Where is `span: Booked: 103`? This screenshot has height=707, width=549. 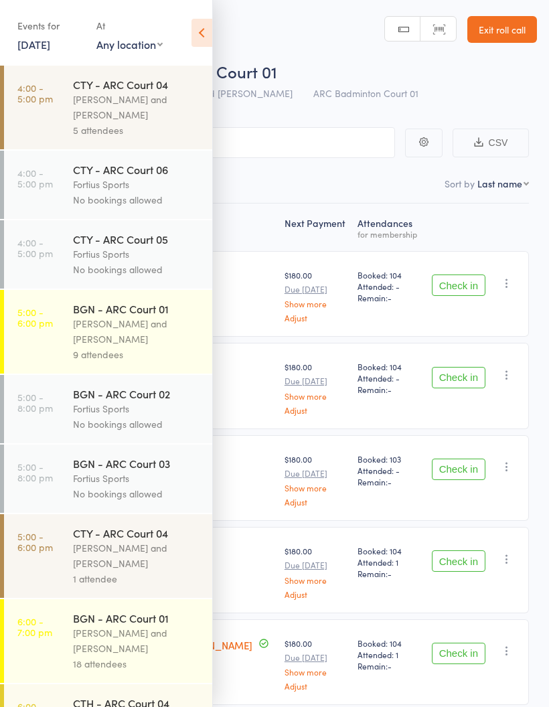 span: Booked: 103 is located at coordinates (388, 459).